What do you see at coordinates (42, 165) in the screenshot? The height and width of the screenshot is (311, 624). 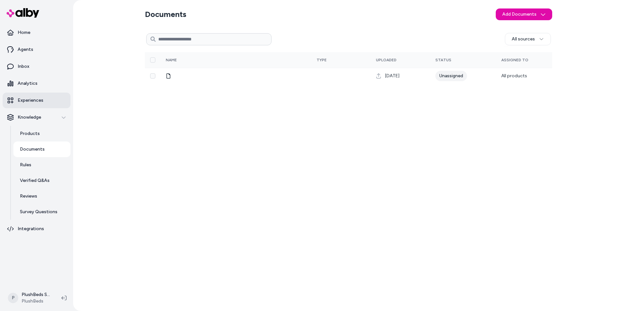 I see `a: Rules` at bounding box center [42, 165].